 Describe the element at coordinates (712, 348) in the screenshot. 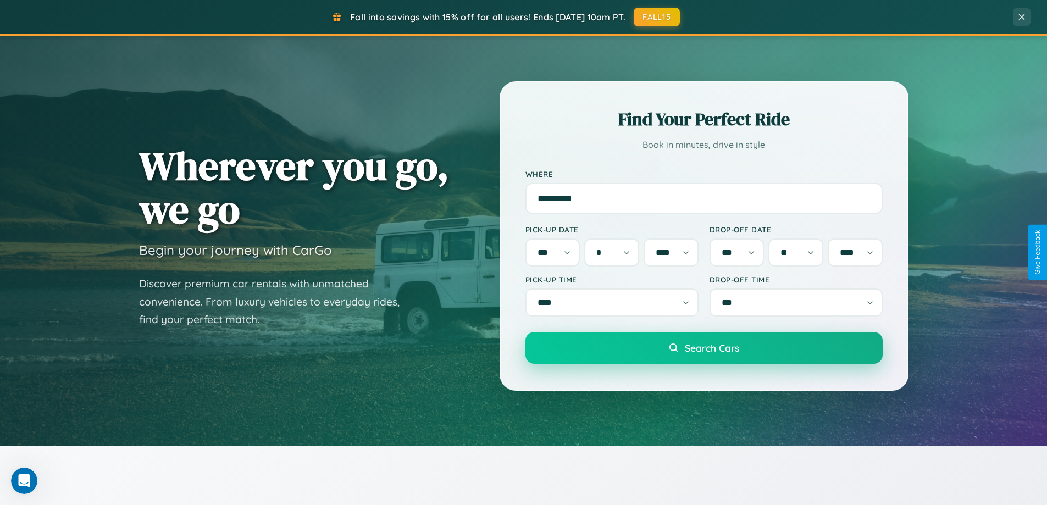

I see `span: Search Cars` at that location.